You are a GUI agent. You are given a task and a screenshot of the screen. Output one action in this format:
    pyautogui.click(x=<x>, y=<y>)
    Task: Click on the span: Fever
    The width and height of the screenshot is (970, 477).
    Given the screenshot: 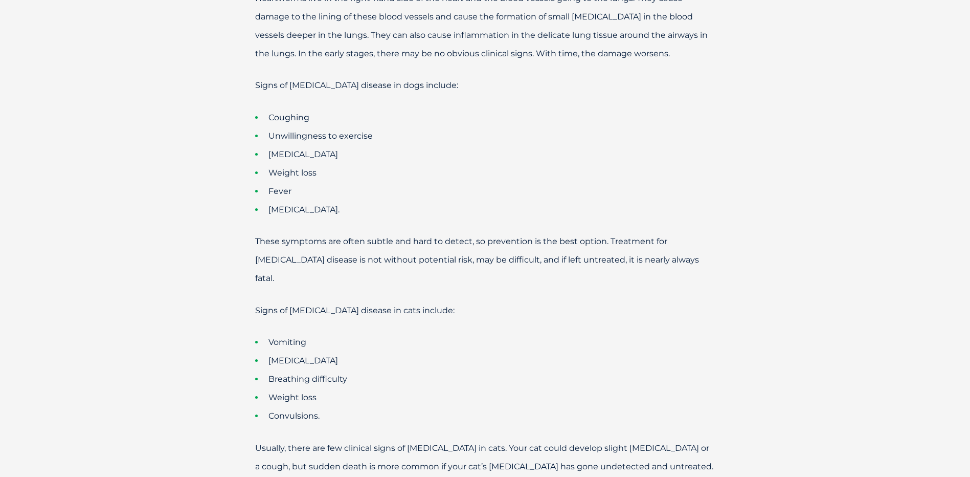 What is the action you would take?
    pyautogui.click(x=280, y=191)
    